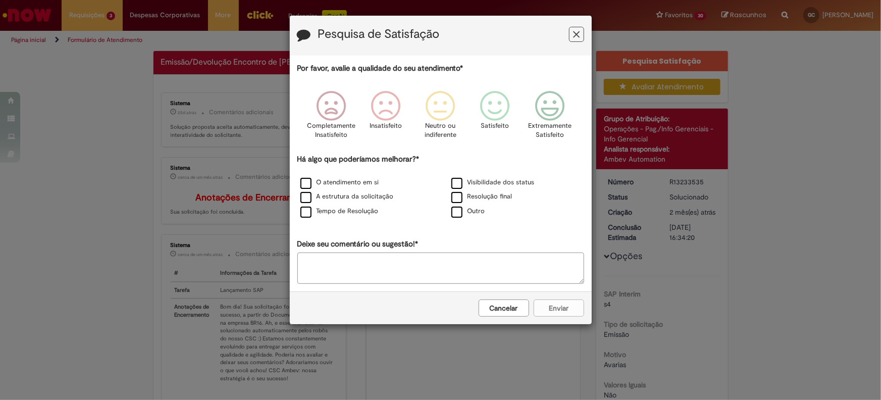 The image size is (881, 400). I want to click on p: Completamente Insatisfeito, so click(331, 130).